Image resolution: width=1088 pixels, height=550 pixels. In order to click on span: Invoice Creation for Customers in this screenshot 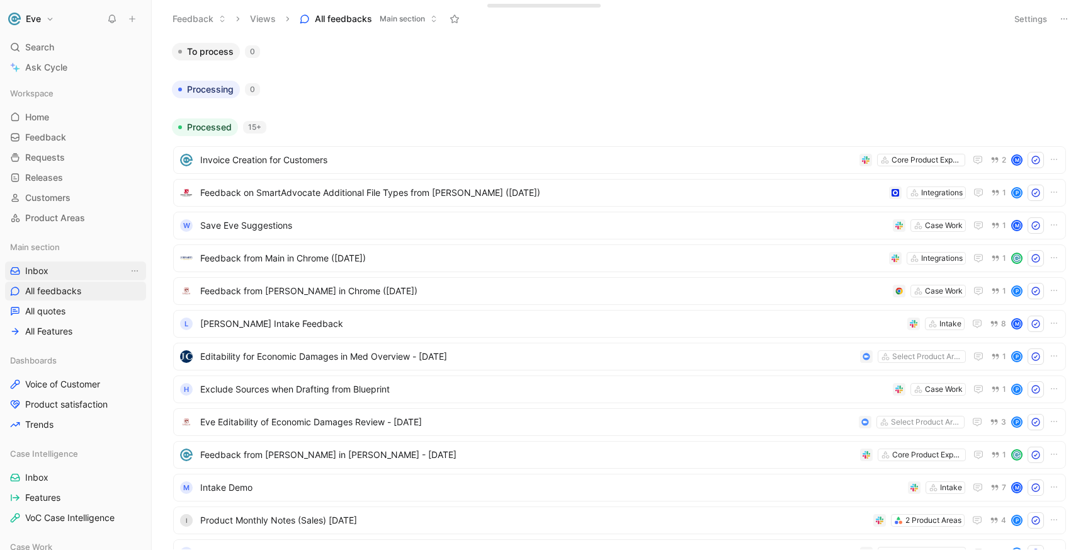, I will do `click(527, 160)`.